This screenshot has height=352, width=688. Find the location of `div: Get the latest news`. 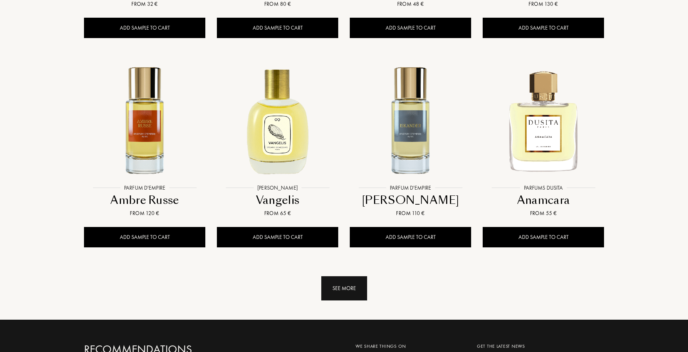

div: Get the latest news is located at coordinates (537, 347).